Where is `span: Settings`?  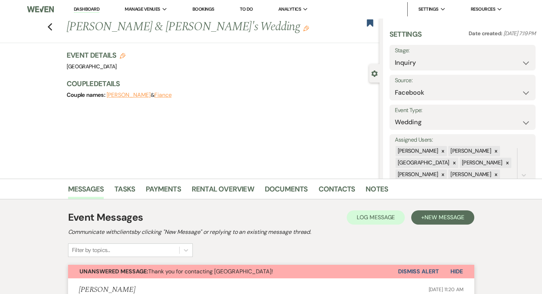 span: Settings is located at coordinates (428, 9).